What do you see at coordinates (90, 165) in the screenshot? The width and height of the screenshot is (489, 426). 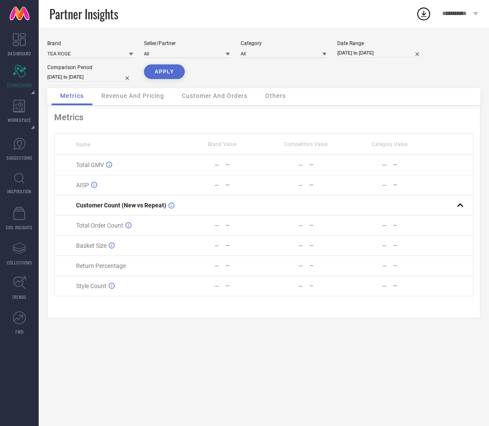 I see `span: Total GMV` at bounding box center [90, 165].